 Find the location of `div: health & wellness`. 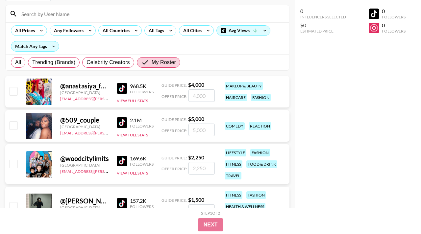

div: health & wellness is located at coordinates (245, 207).